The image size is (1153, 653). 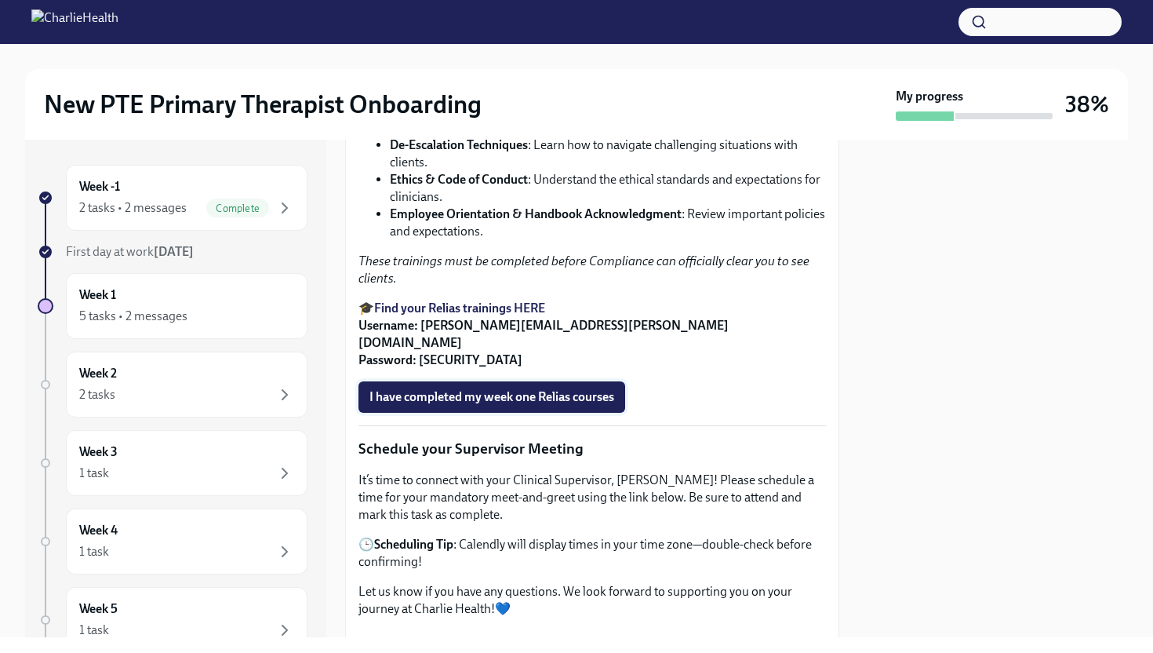 I want to click on a: Week 22 tasks, so click(x=173, y=384).